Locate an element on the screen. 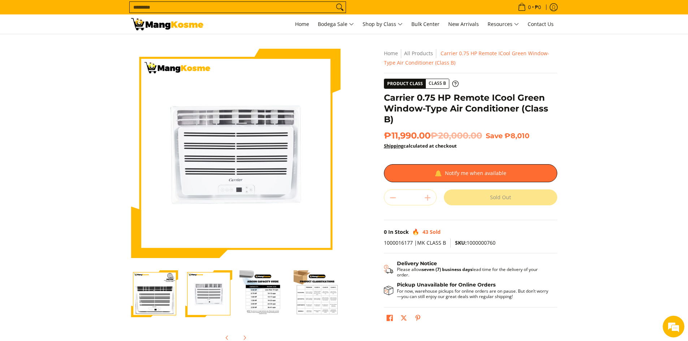  span: Bodega Sale is located at coordinates (336, 24).